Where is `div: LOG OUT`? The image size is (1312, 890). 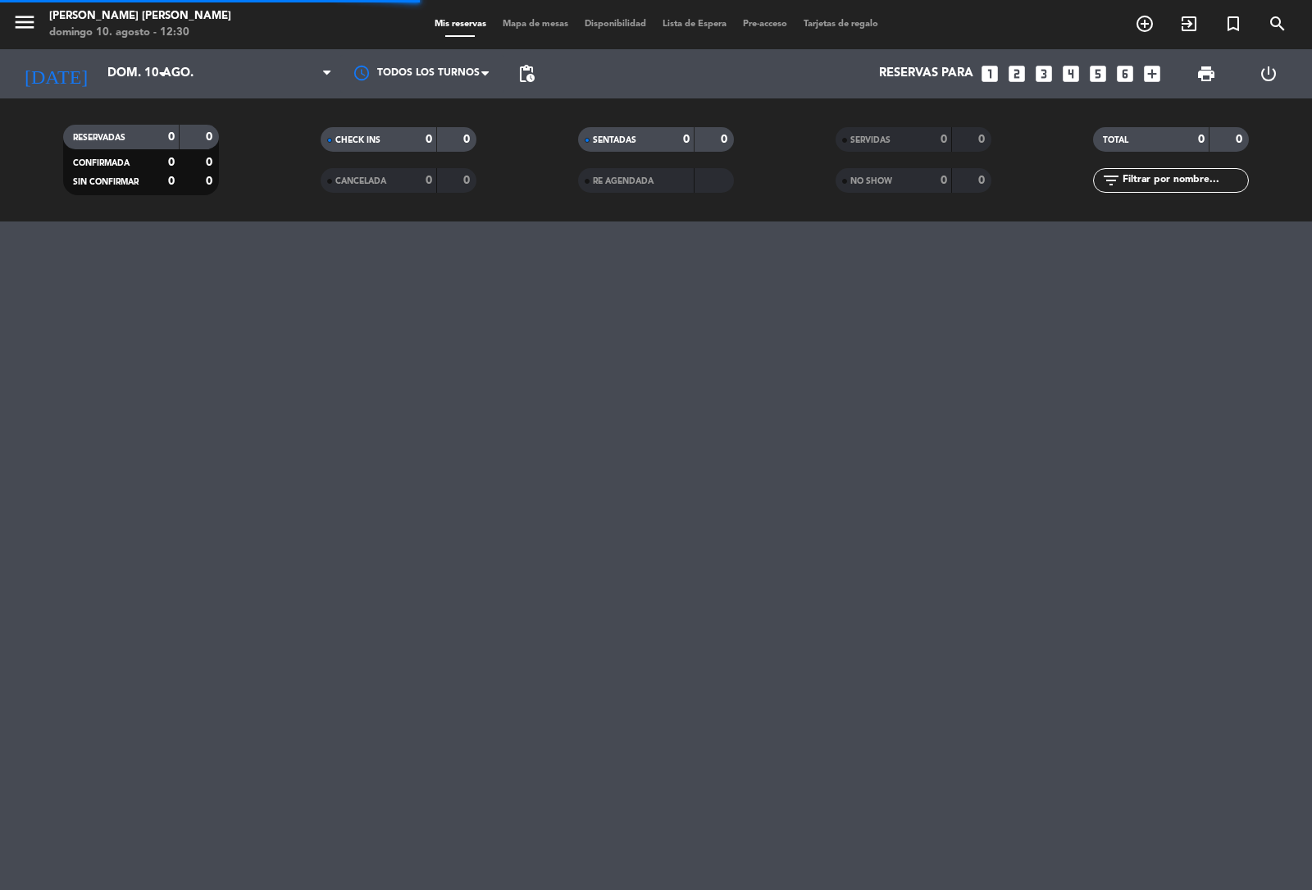
div: LOG OUT is located at coordinates (1269, 74).